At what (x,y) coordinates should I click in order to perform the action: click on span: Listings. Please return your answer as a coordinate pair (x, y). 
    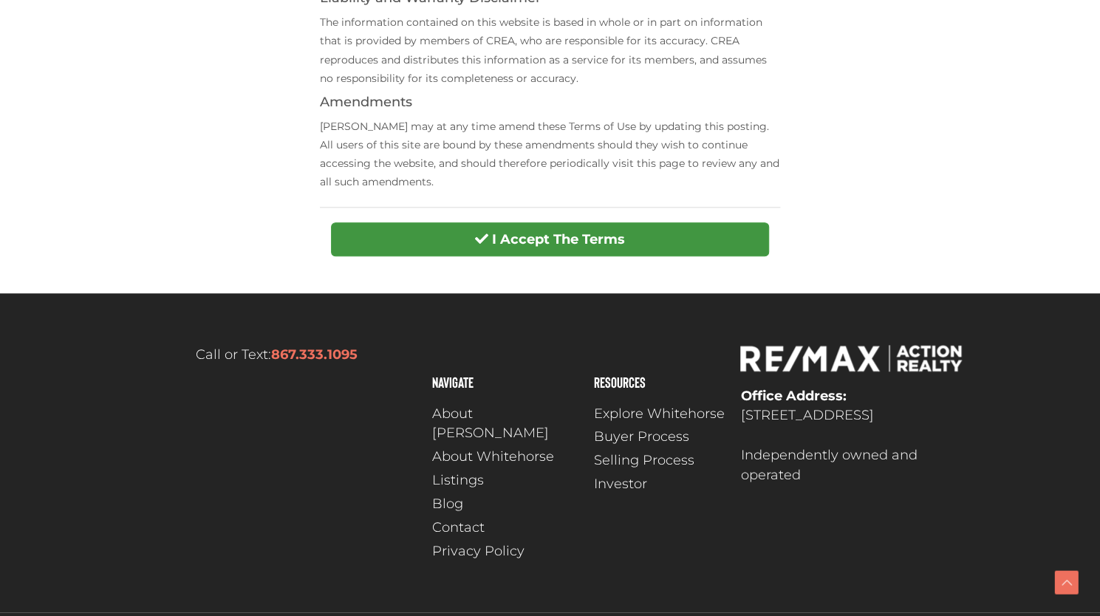
    Looking at the image, I should click on (457, 480).